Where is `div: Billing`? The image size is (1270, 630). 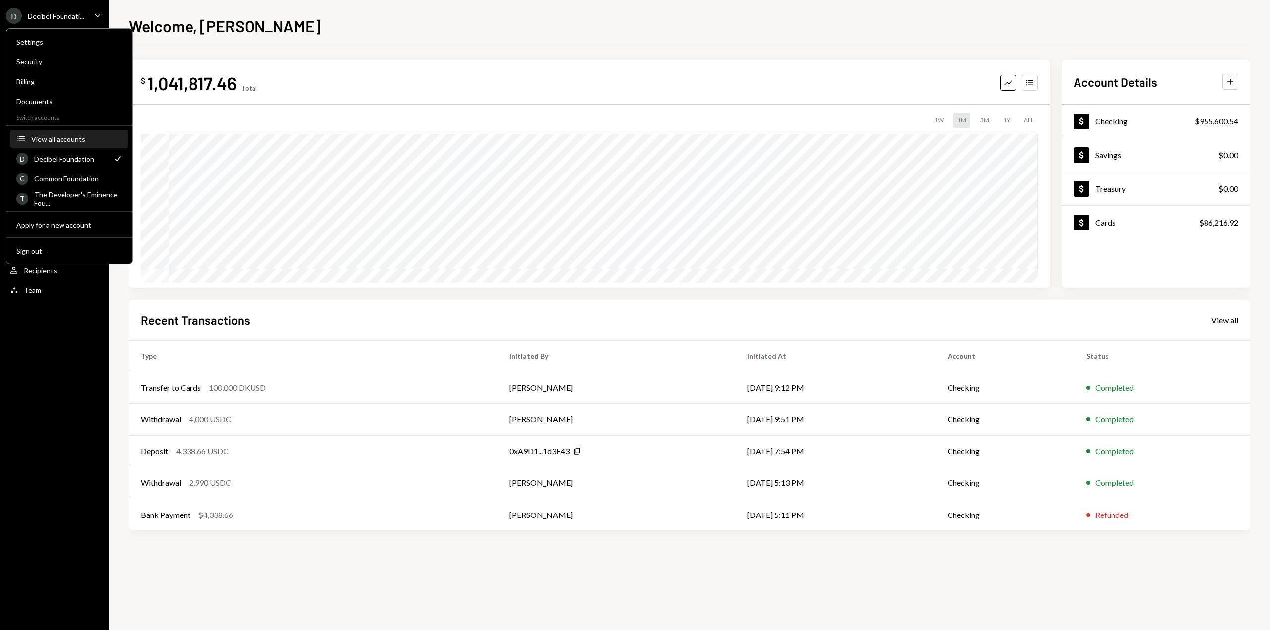 div: Billing is located at coordinates (69, 81).